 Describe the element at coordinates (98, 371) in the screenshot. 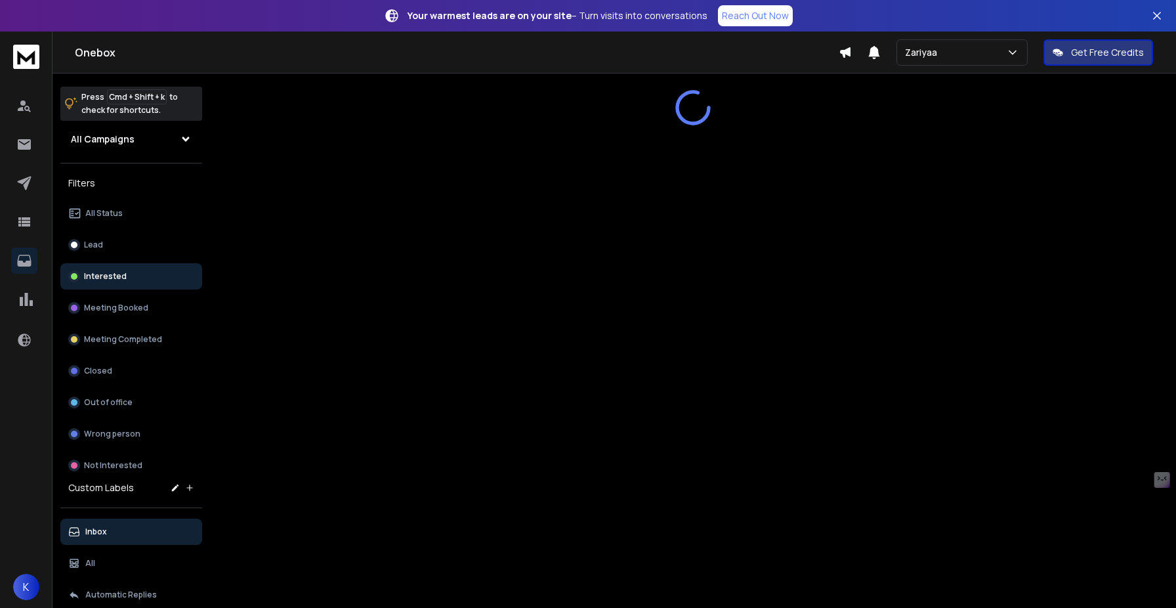

I see `p: Closed` at that location.